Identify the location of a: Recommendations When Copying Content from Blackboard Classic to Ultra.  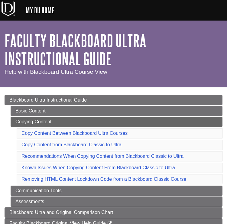
(102, 156).